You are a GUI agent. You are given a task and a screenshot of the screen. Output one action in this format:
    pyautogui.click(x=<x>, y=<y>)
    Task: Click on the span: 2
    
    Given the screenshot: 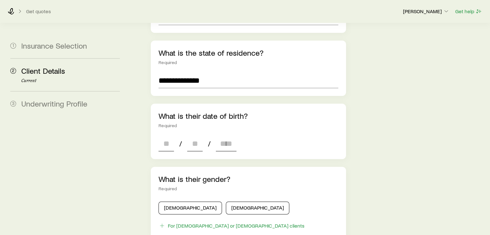 What is the action you would take?
    pyautogui.click(x=13, y=71)
    